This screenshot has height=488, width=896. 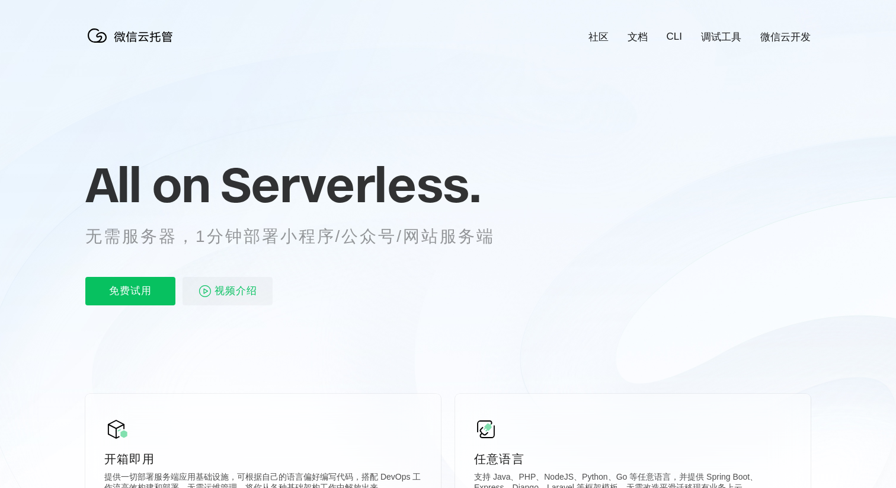 I want to click on a: 微信云开发, so click(x=785, y=37).